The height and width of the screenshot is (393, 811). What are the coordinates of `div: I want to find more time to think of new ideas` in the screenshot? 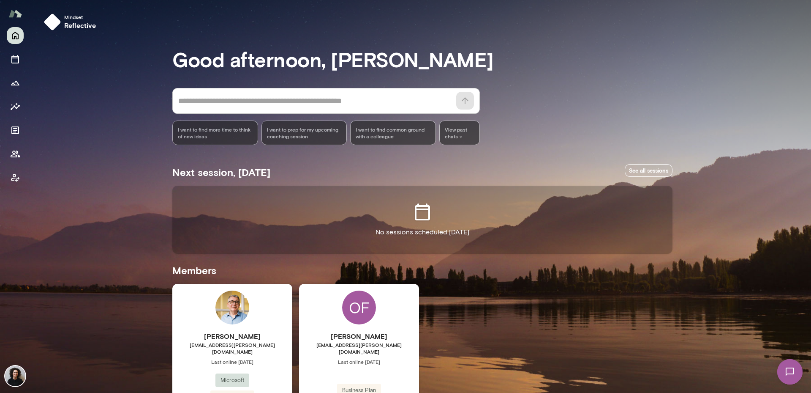 It's located at (215, 133).